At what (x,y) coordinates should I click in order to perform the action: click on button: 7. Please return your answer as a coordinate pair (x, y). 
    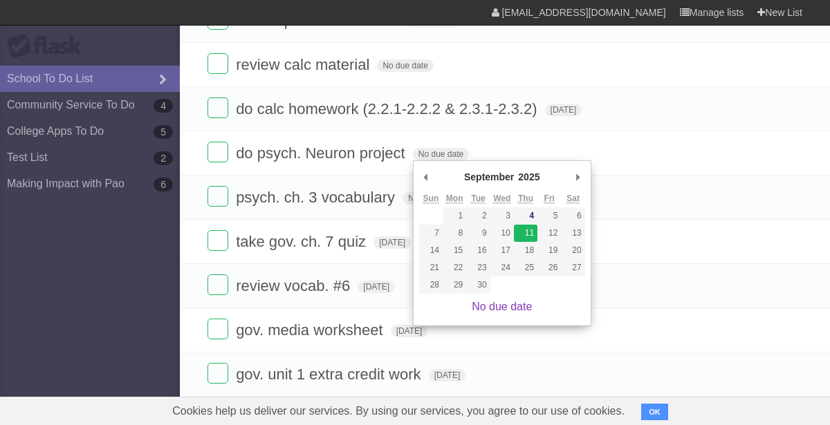
    Looking at the image, I should click on (431, 233).